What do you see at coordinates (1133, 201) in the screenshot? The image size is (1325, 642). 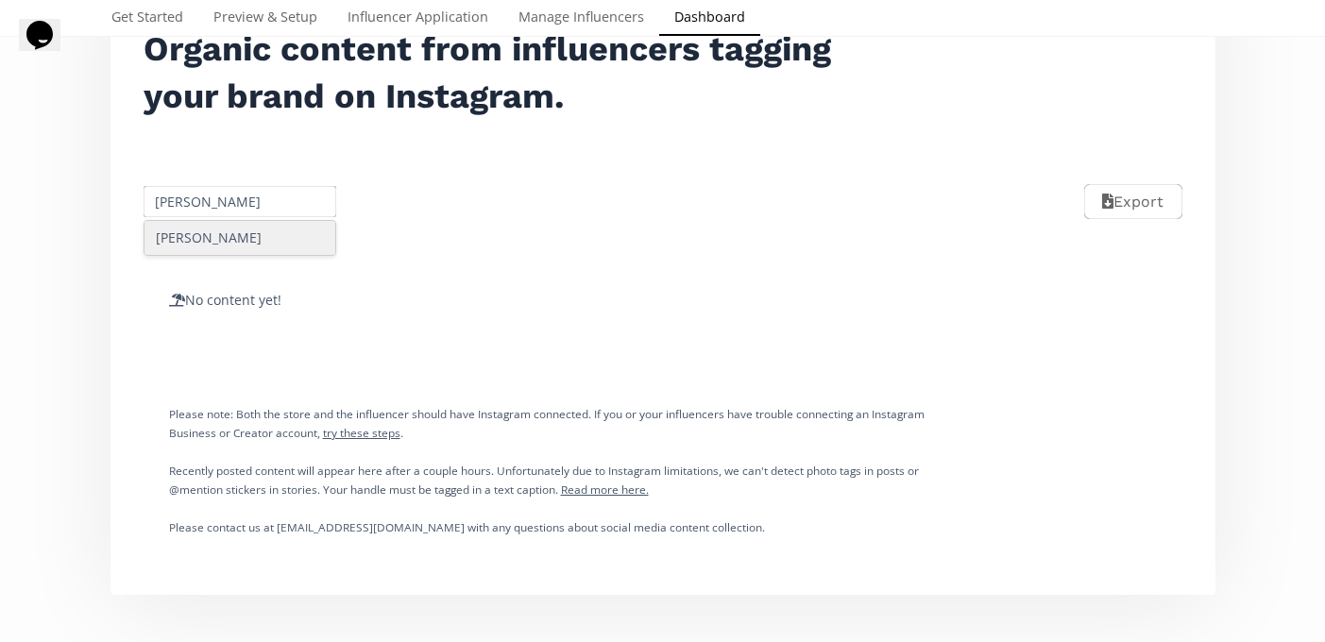 I see `button: Export` at bounding box center [1133, 201].